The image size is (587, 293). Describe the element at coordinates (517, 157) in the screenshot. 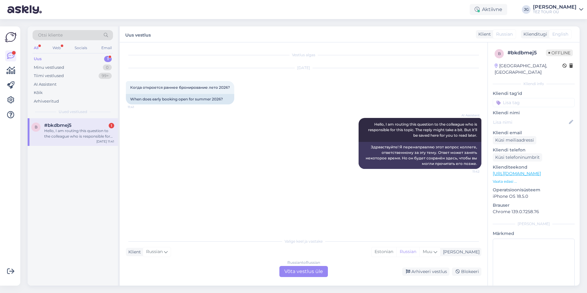

I see `div: Küsi telefoninumbrit` at that location.